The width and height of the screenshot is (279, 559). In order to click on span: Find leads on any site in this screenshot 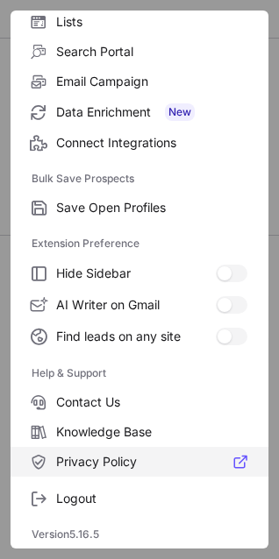, I will do `click(136, 336)`.